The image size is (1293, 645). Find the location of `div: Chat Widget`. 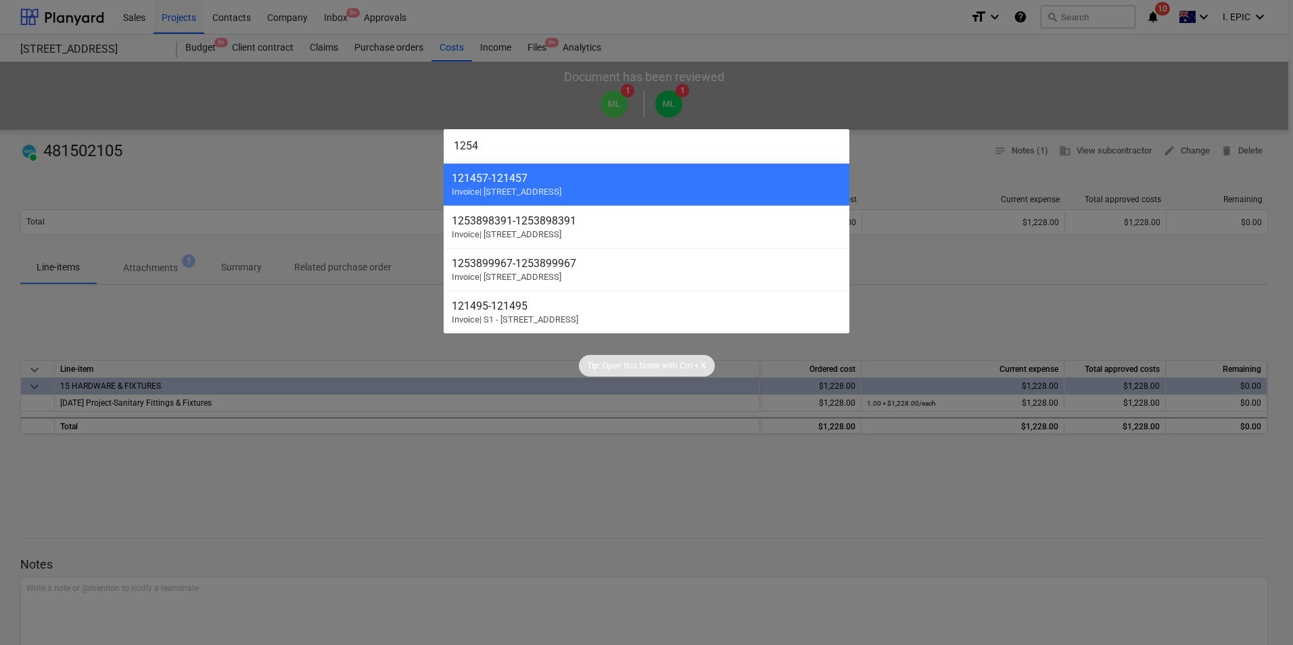

div: Chat Widget is located at coordinates (1259, 612).